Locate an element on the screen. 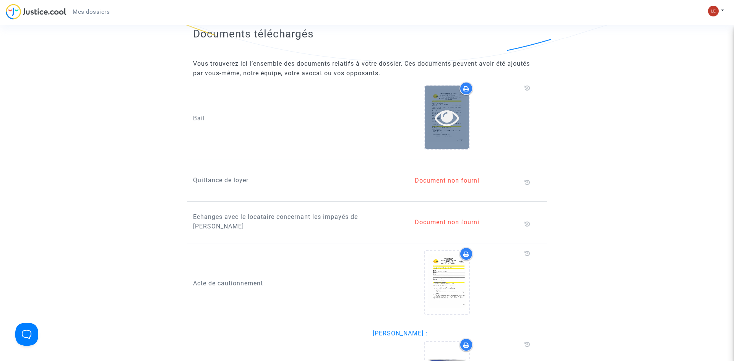 This screenshot has width=734, height=361. img: dd9d888cc6a25d2adba19cfe51352788 is located at coordinates (714, 11).